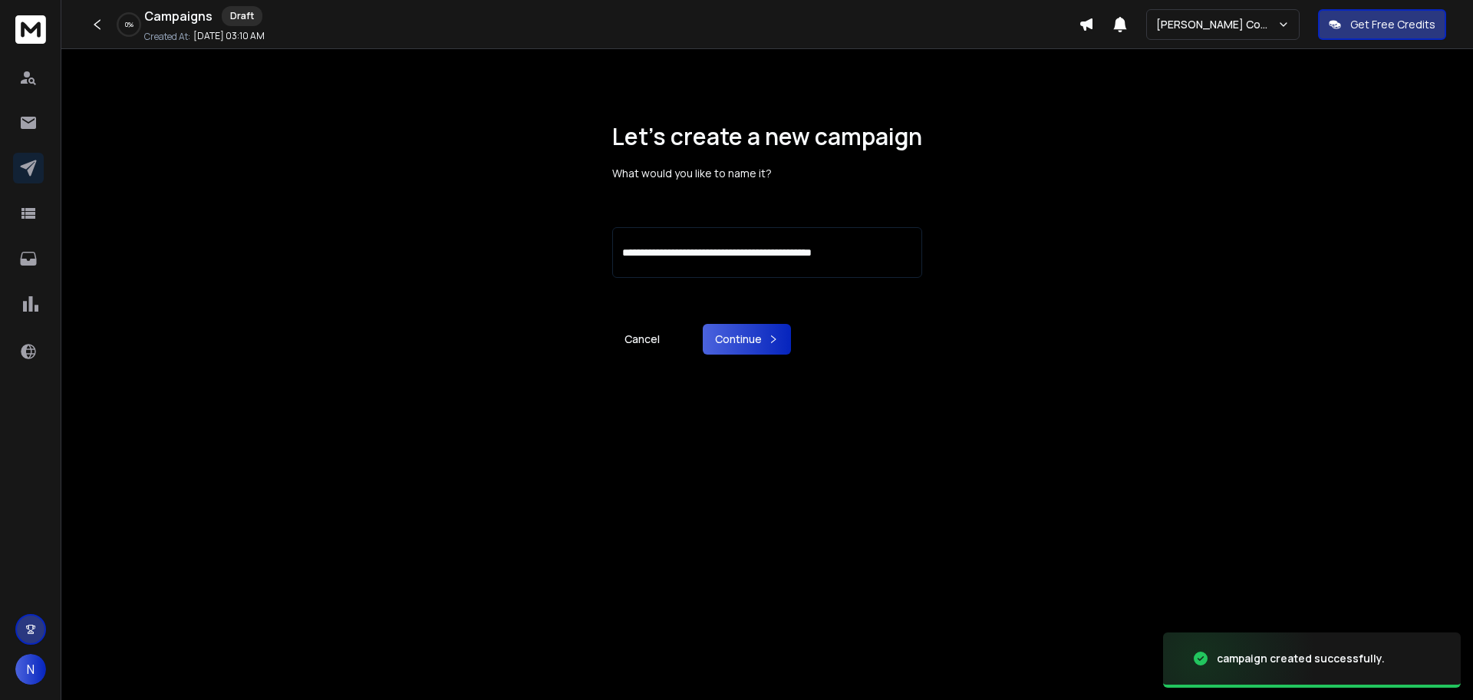 The height and width of the screenshot is (700, 1473). What do you see at coordinates (178, 16) in the screenshot?
I see `h1: Campaigns` at bounding box center [178, 16].